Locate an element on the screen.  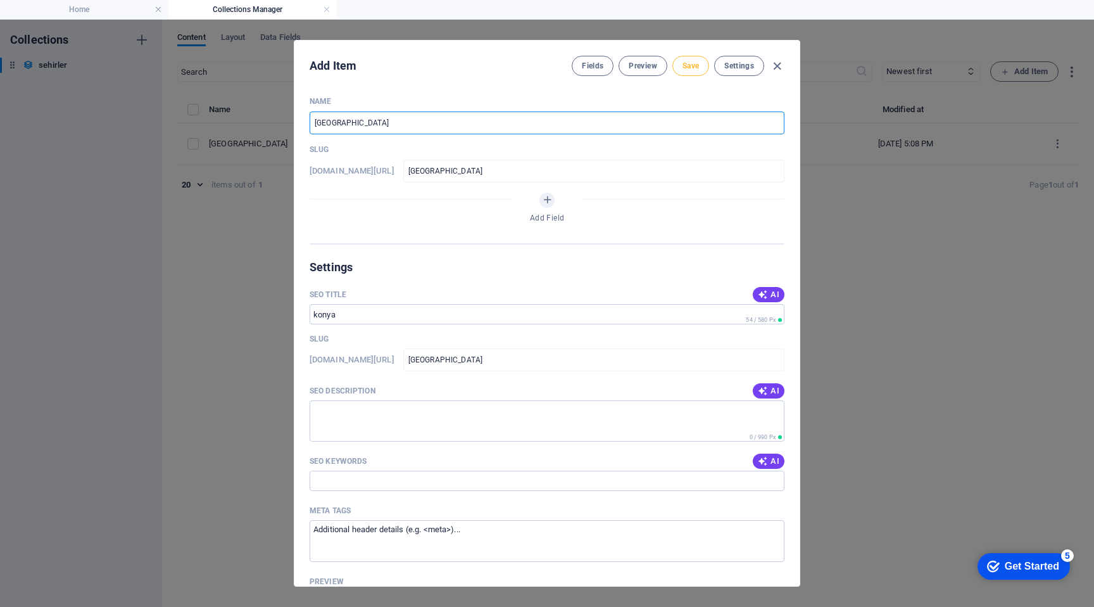
span: Save is located at coordinates (691, 66).